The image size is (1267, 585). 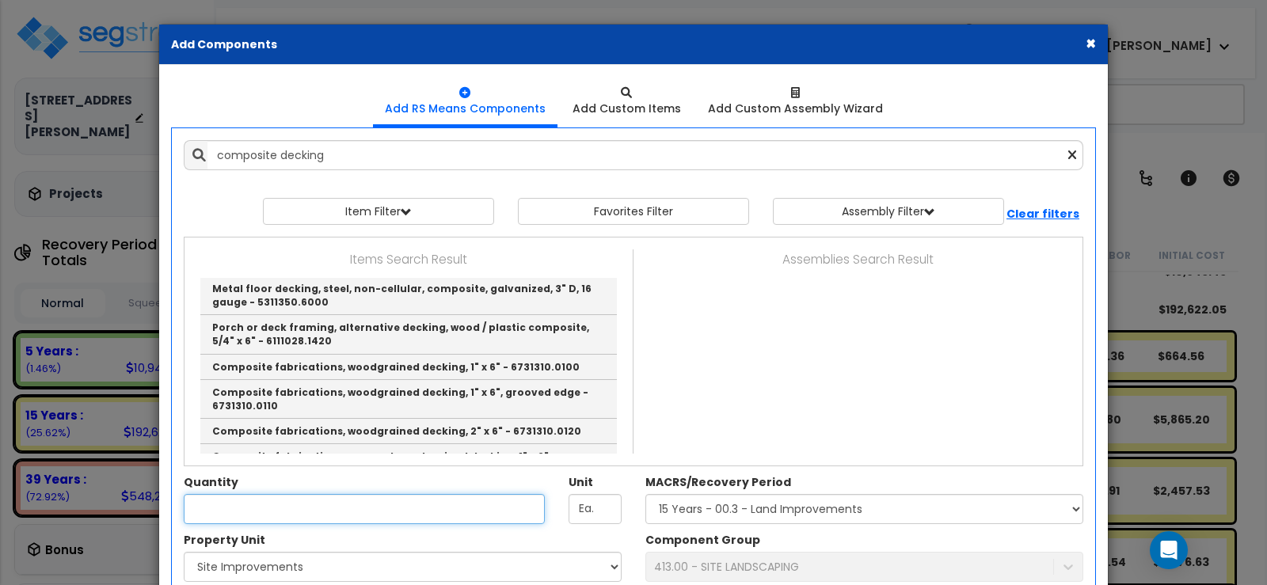 What do you see at coordinates (409, 260) in the screenshot?
I see `p: Items Search Result` at bounding box center [409, 260].